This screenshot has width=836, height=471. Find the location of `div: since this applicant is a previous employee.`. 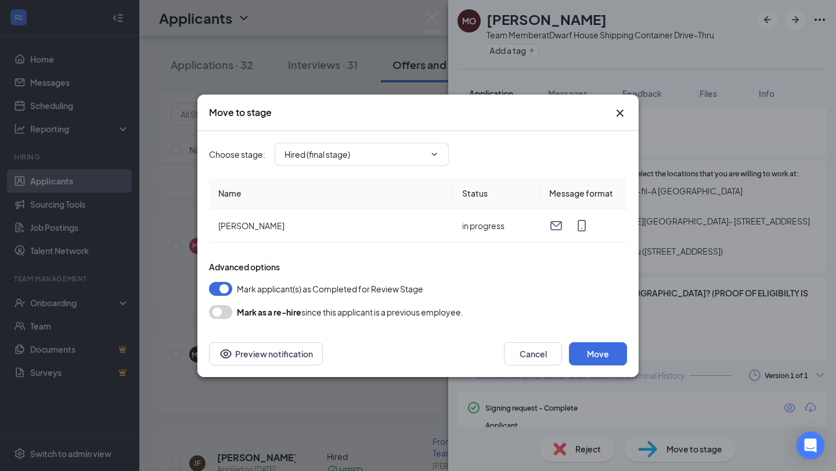

div: since this applicant is a previous employee. is located at coordinates (350, 312).